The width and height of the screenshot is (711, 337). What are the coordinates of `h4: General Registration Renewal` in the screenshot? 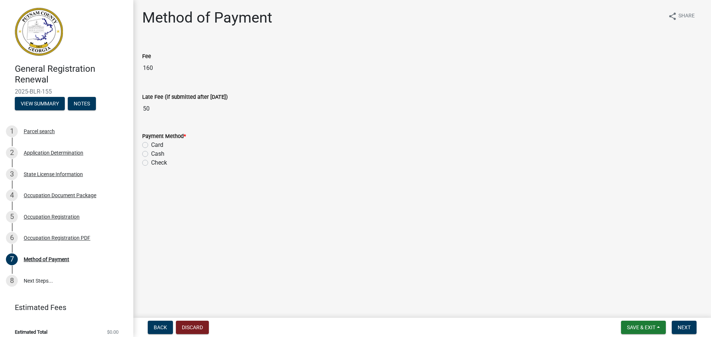 It's located at (71, 74).